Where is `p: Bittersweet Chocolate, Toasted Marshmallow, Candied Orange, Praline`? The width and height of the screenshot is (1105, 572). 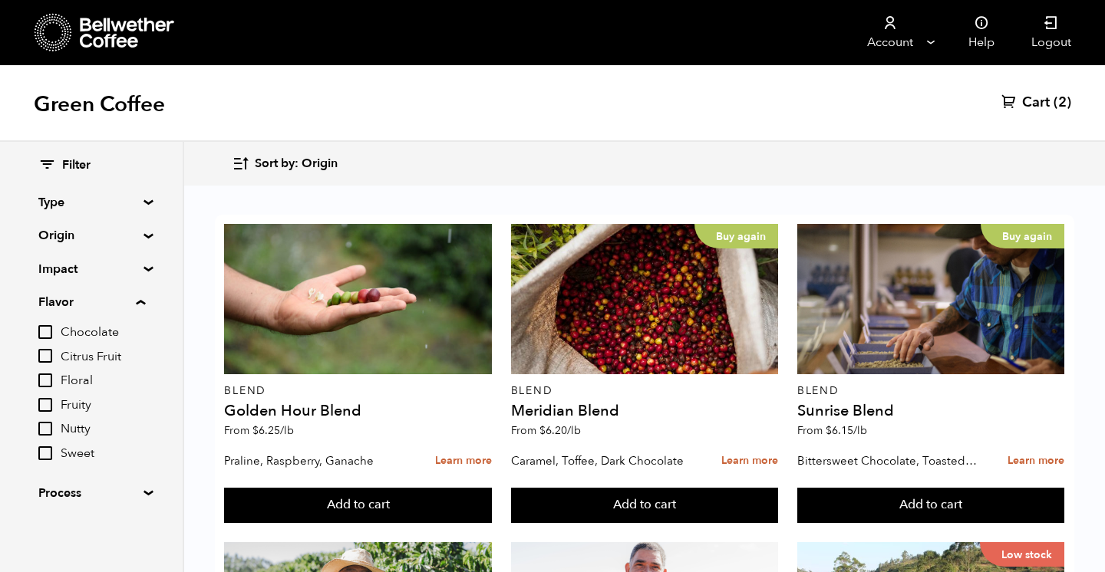
p: Bittersweet Chocolate, Toasted Marshmallow, Candied Orange, Praline is located at coordinates (888, 461).